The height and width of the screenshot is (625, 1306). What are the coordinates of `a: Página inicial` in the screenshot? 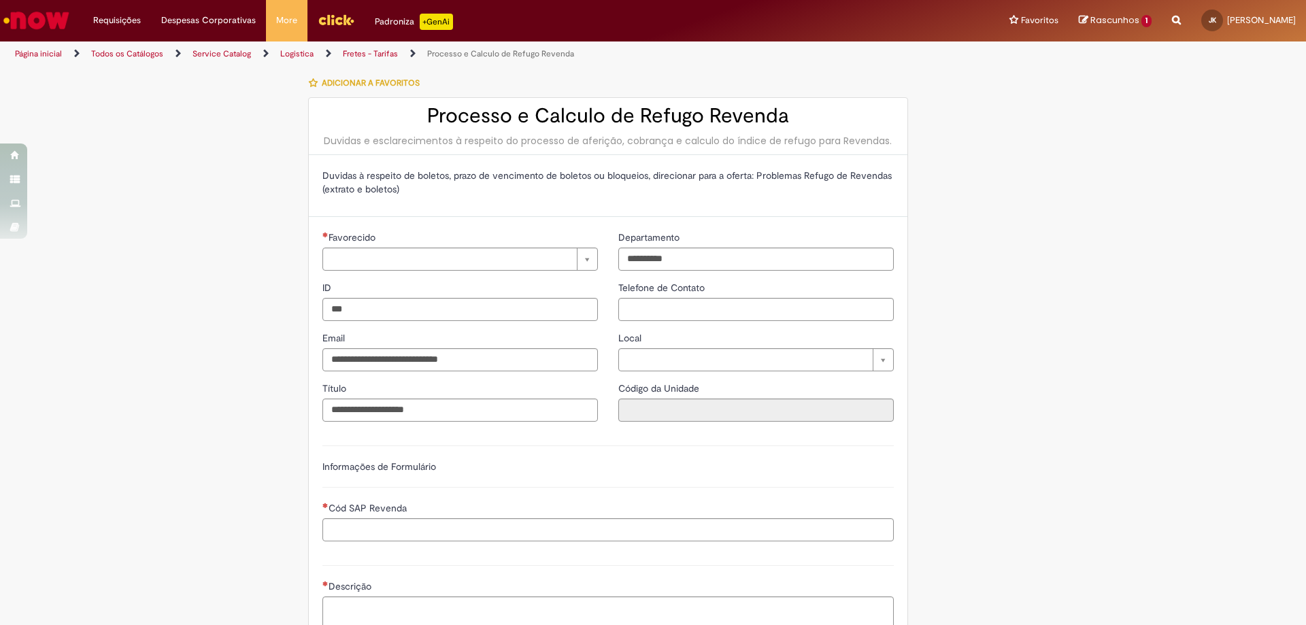 It's located at (38, 54).